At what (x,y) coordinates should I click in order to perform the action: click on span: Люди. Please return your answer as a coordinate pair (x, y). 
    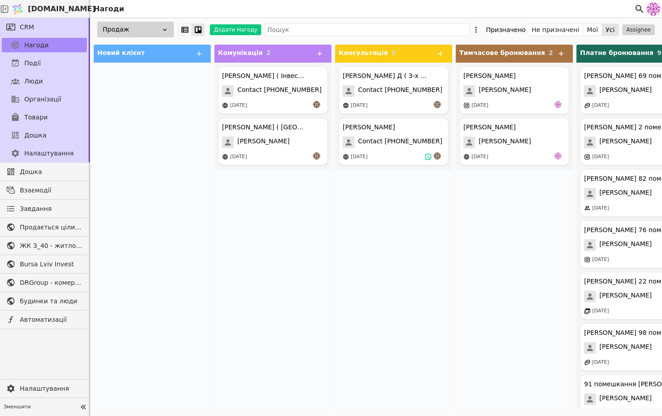
    Looking at the image, I should click on (33, 81).